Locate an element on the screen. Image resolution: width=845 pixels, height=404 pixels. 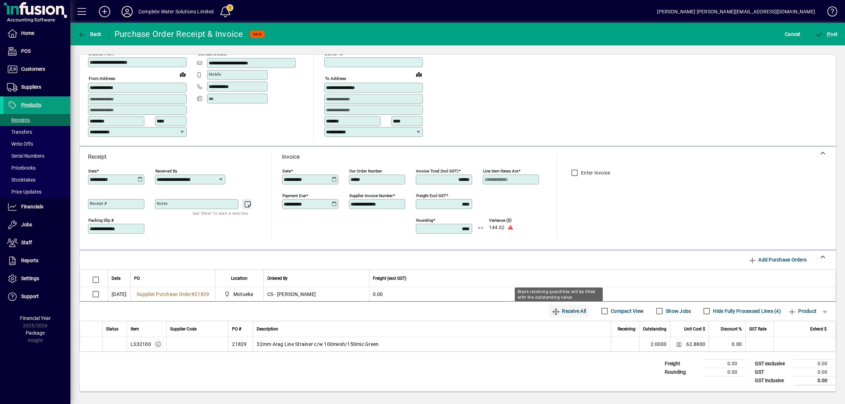
a: Receipts is located at coordinates (37, 120).